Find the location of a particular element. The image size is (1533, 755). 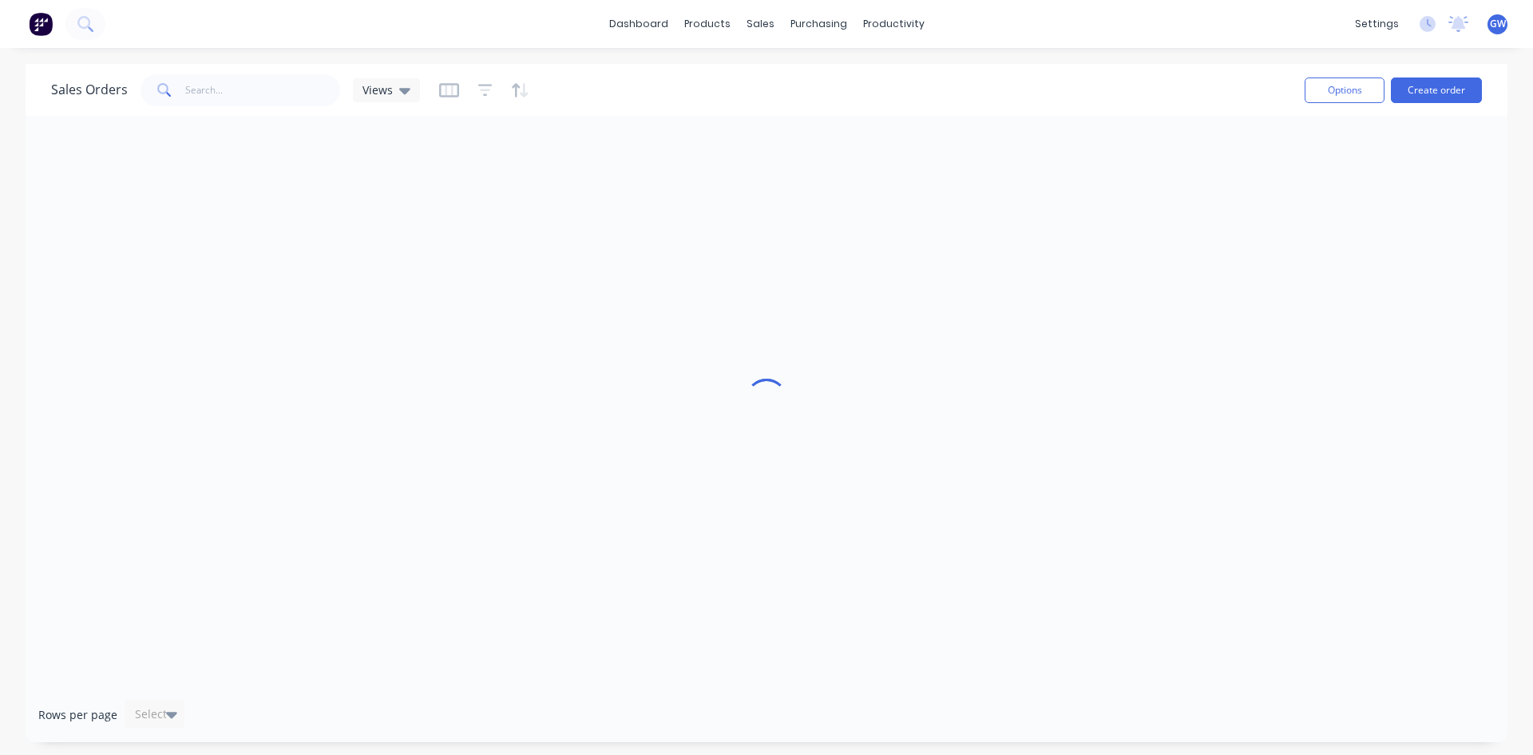

img: Factory is located at coordinates (41, 24).